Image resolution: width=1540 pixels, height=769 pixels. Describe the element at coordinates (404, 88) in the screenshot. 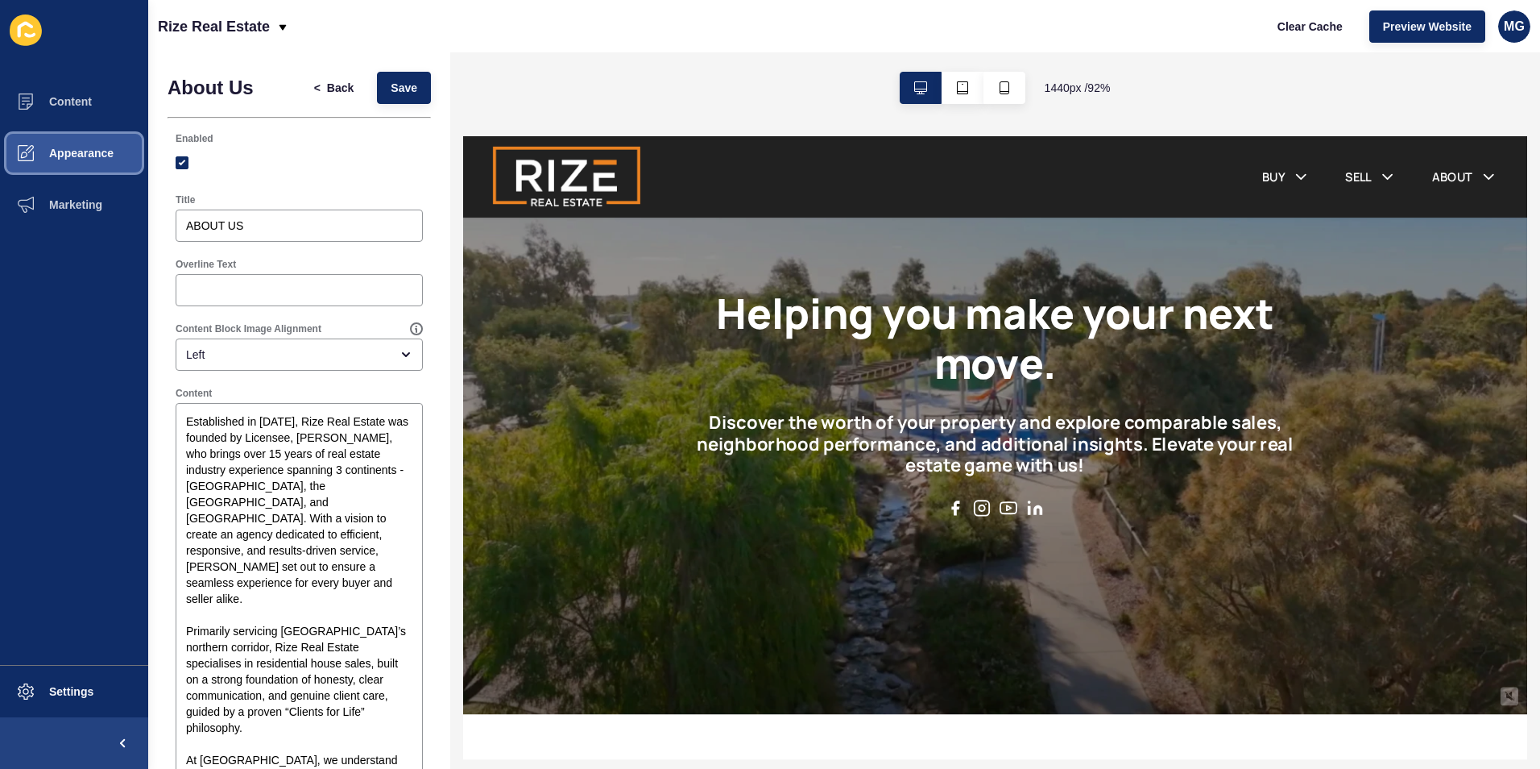

I see `span: Save` at that location.